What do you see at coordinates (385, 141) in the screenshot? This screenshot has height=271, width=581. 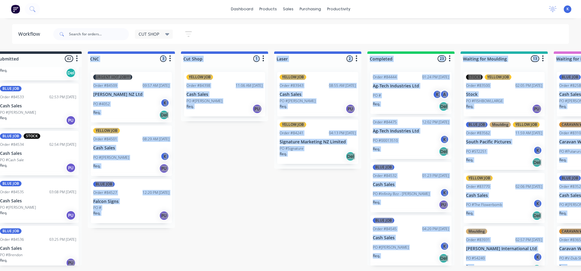 I see `p: PO #00013510` at bounding box center [385, 141].